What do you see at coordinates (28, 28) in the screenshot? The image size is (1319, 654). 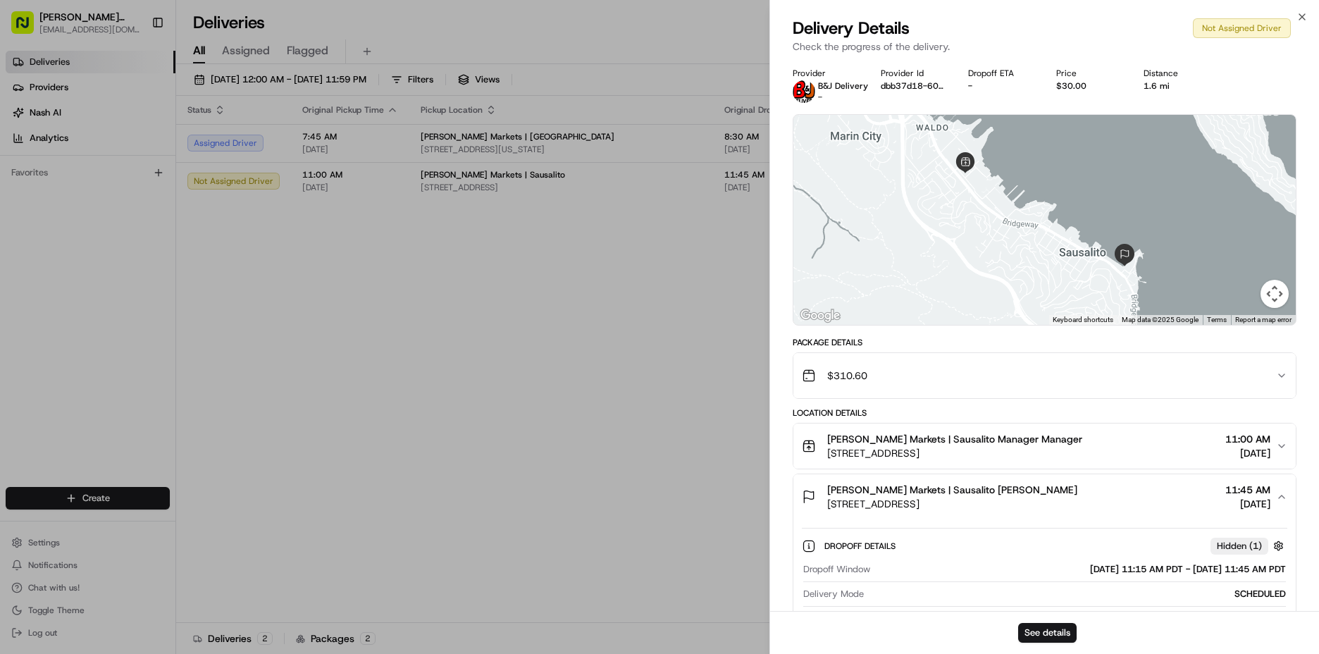 I see `img: Nash` at bounding box center [28, 28].